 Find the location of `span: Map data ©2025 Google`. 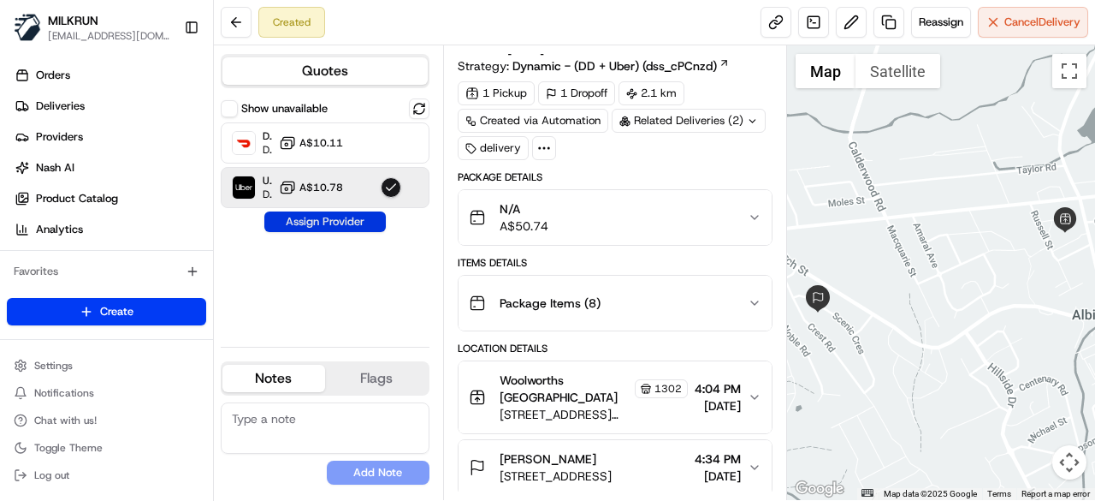

span: Map data ©2025 Google is located at coordinates (930, 493).